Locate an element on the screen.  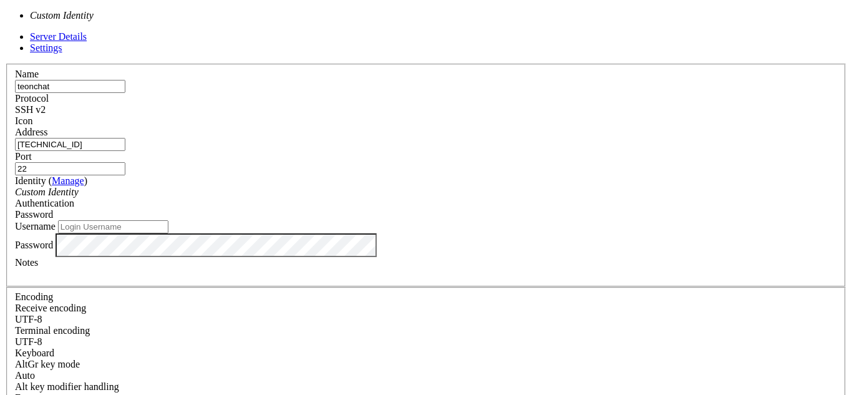
label: Username is located at coordinates (35, 226).